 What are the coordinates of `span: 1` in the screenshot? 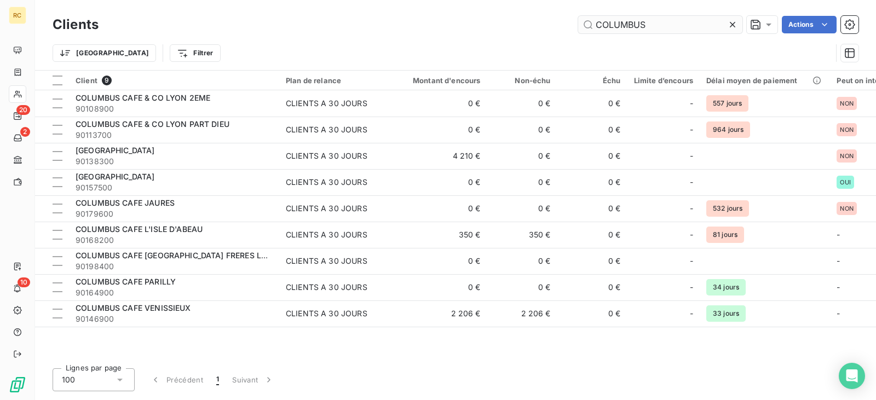 It's located at (217, 380).